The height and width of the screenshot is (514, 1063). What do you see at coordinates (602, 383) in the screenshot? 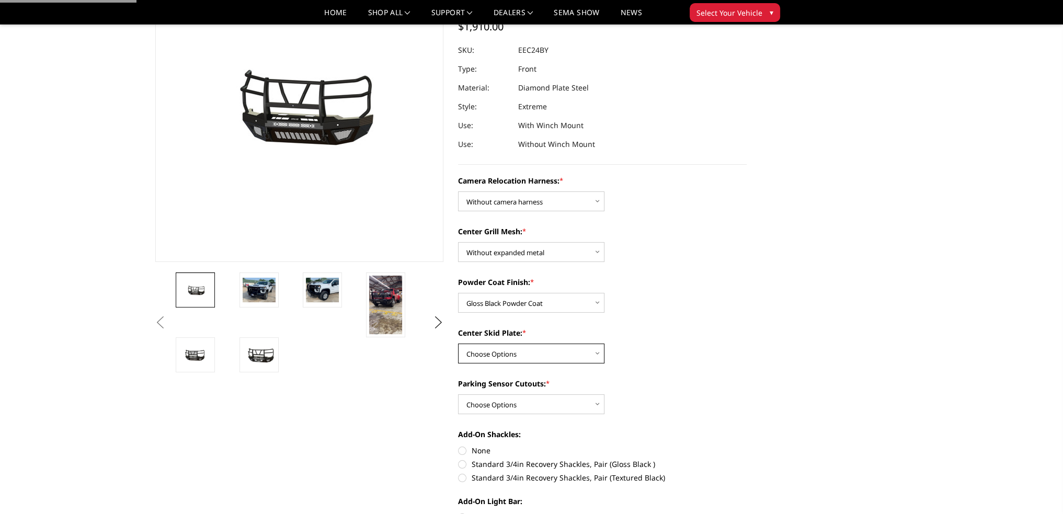
I see `label: Parking Sensor Cutouts:` at bounding box center [602, 383].